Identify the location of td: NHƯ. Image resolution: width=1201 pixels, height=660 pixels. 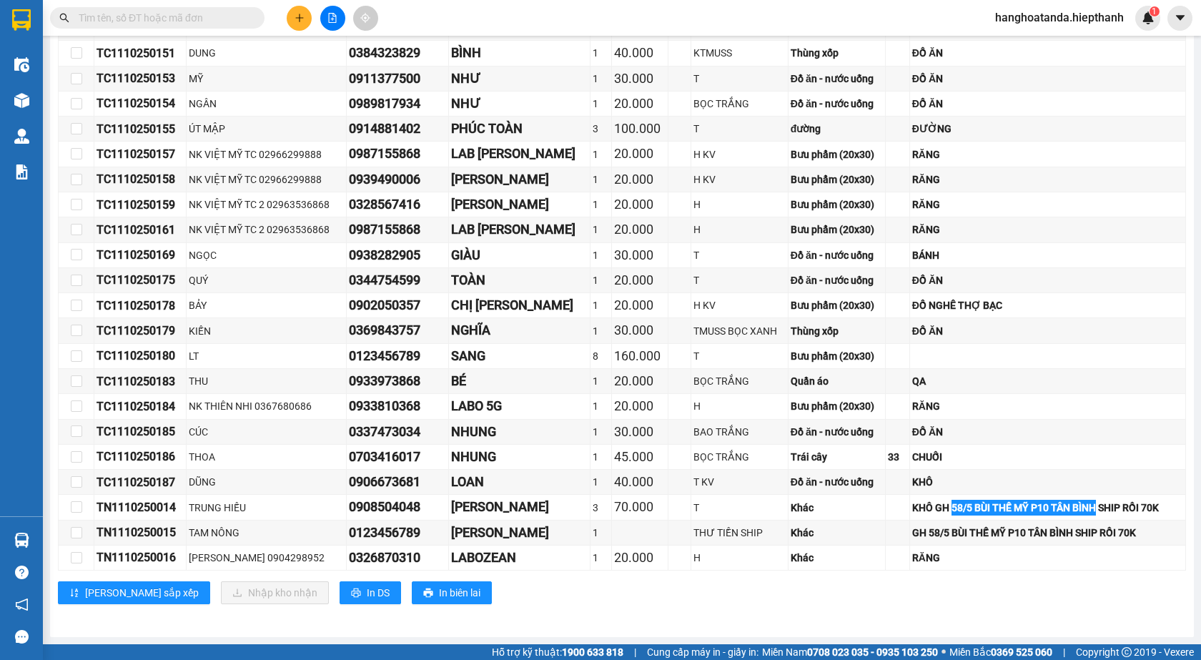
(520, 79).